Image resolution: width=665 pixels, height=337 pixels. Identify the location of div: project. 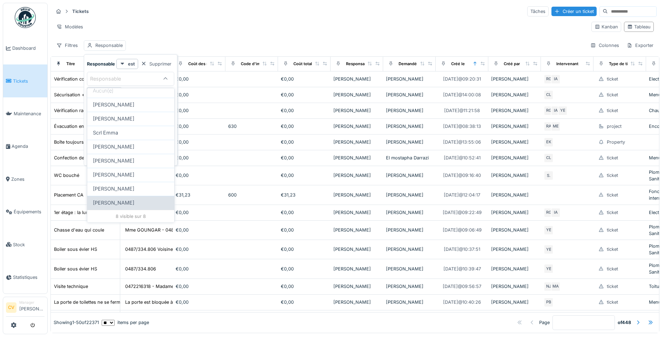
(614, 126).